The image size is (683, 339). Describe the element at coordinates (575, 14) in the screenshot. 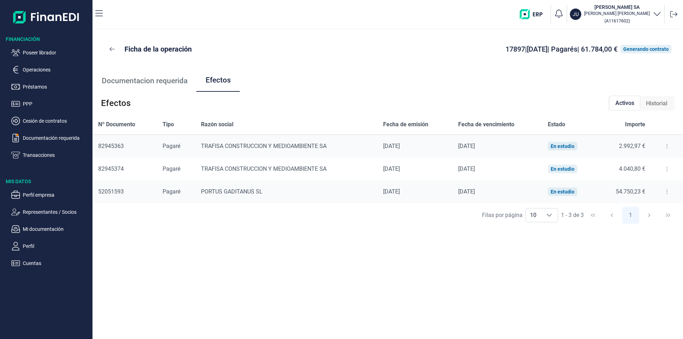

I see `p: JU` at that location.